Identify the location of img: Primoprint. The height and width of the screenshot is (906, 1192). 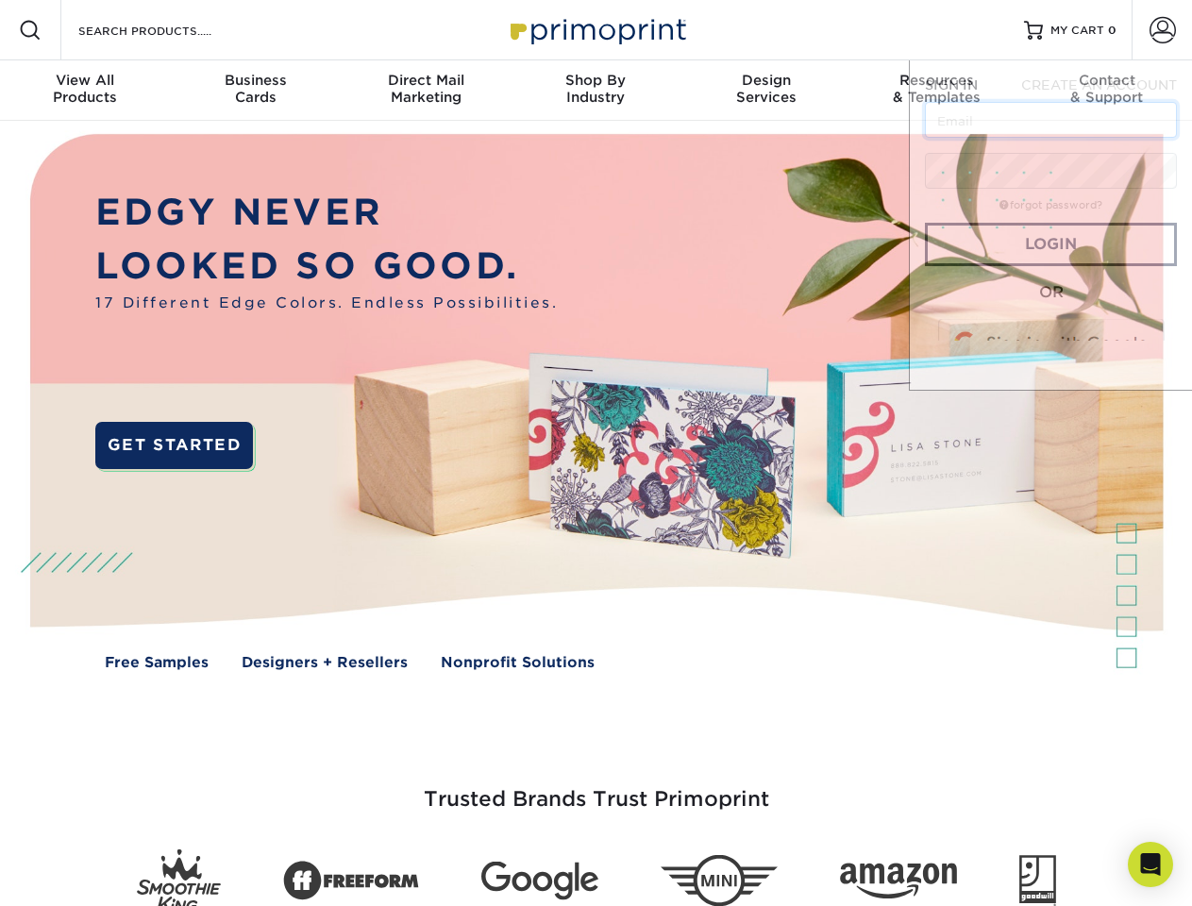
(596, 29).